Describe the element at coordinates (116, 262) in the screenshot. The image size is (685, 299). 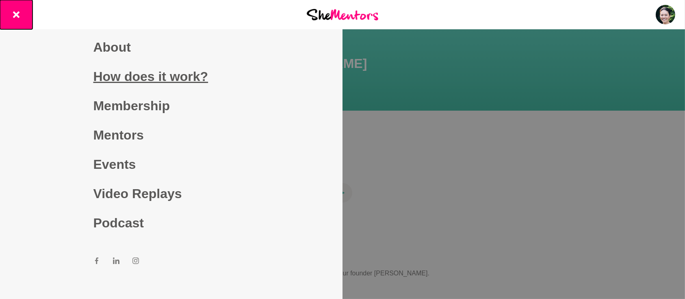
I see `a: LinkedIn` at that location.